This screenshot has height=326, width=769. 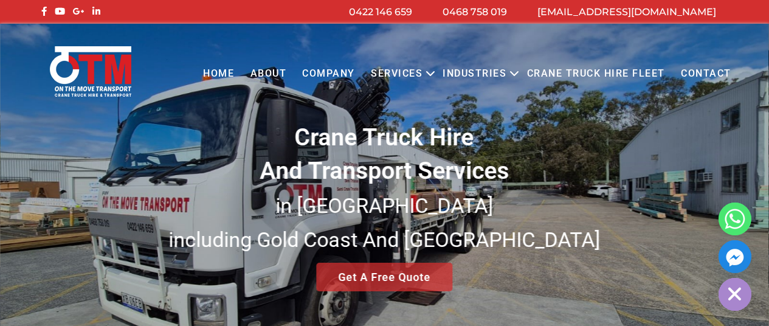 What do you see at coordinates (735, 257) in the screenshot?
I see `a: Facebook_Messenger` at bounding box center [735, 257].